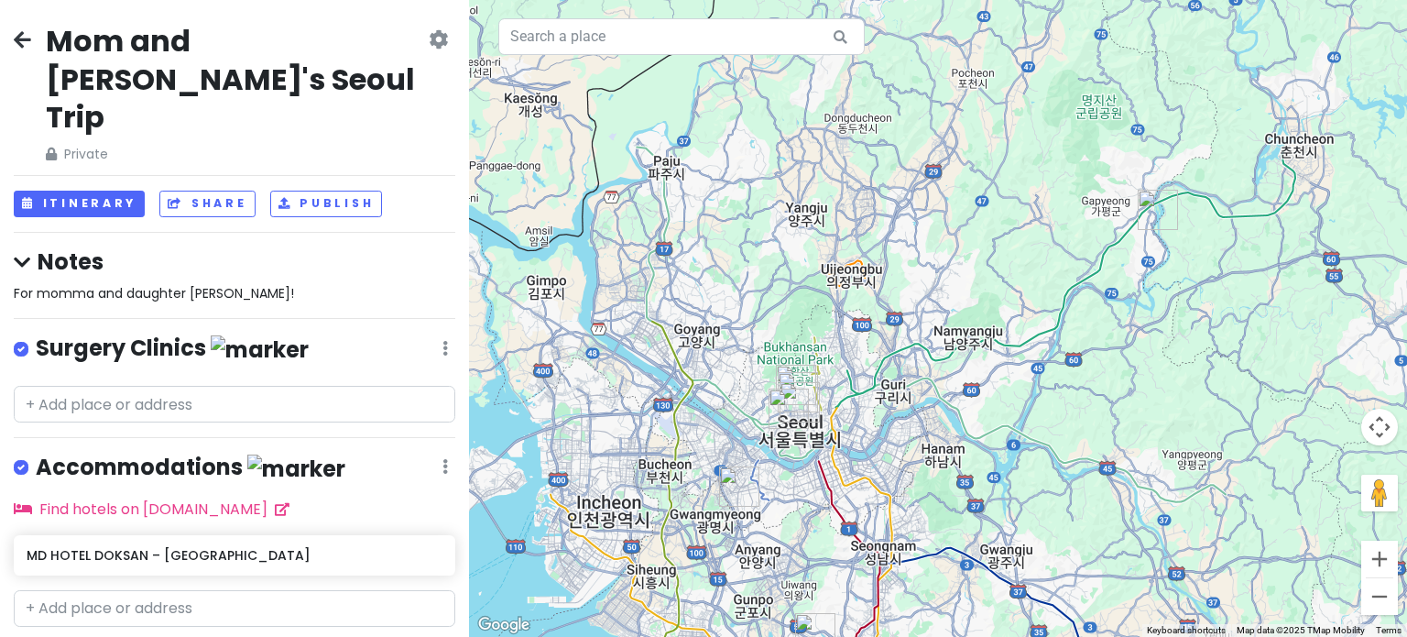 This screenshot has height=637, width=1407. I want to click on span: Private, so click(235, 154).